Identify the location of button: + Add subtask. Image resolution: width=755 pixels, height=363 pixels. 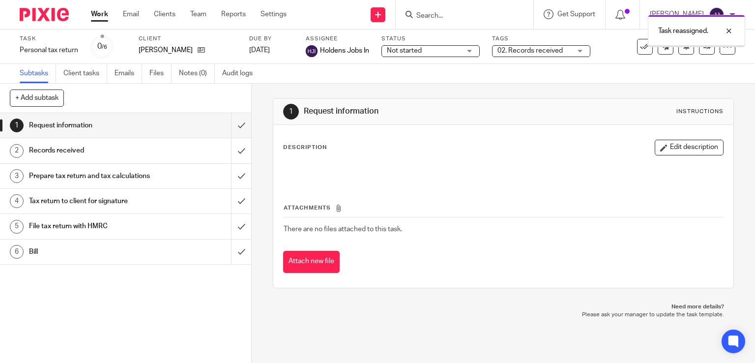
(37, 98).